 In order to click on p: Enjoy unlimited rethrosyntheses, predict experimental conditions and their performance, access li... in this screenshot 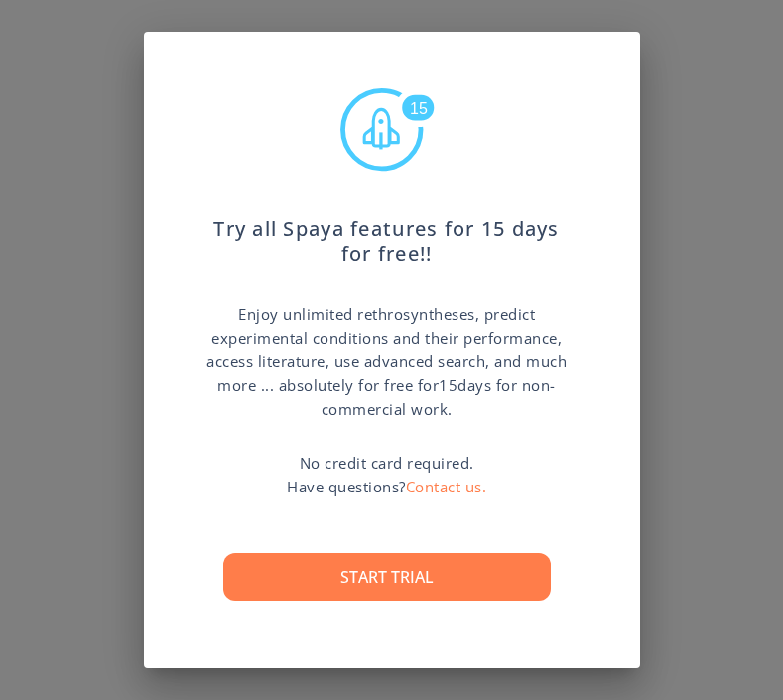, I will do `click(387, 361)`.